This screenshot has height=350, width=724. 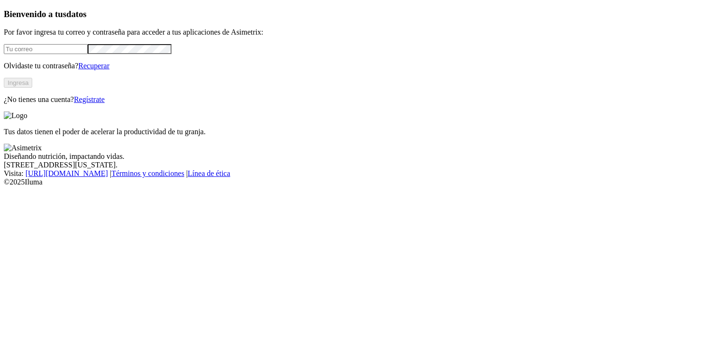 I want to click on p: ¿No tienes una cuenta?, so click(x=362, y=99).